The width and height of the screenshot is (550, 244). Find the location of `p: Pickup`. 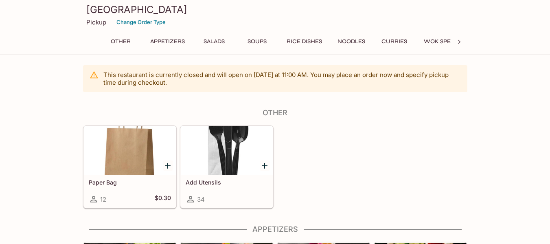

p: Pickup is located at coordinates (96, 22).